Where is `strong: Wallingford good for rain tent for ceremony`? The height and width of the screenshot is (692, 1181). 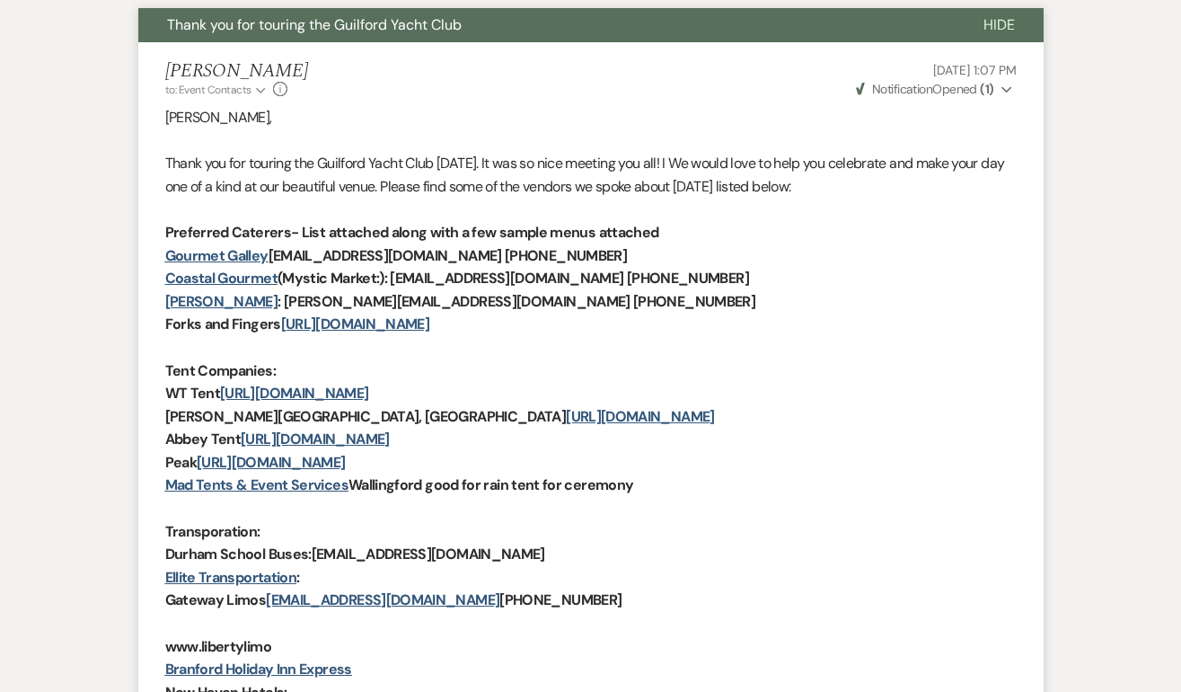 strong: Wallingford good for rain tent for ceremony is located at coordinates (490, 484).